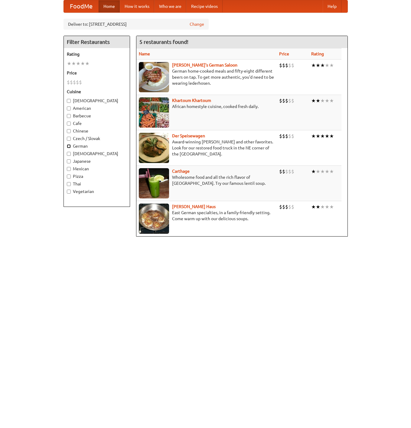  What do you see at coordinates (164, 42) in the screenshot?
I see `ng-pluralize: 5 restaurants found!` at bounding box center [164, 42].